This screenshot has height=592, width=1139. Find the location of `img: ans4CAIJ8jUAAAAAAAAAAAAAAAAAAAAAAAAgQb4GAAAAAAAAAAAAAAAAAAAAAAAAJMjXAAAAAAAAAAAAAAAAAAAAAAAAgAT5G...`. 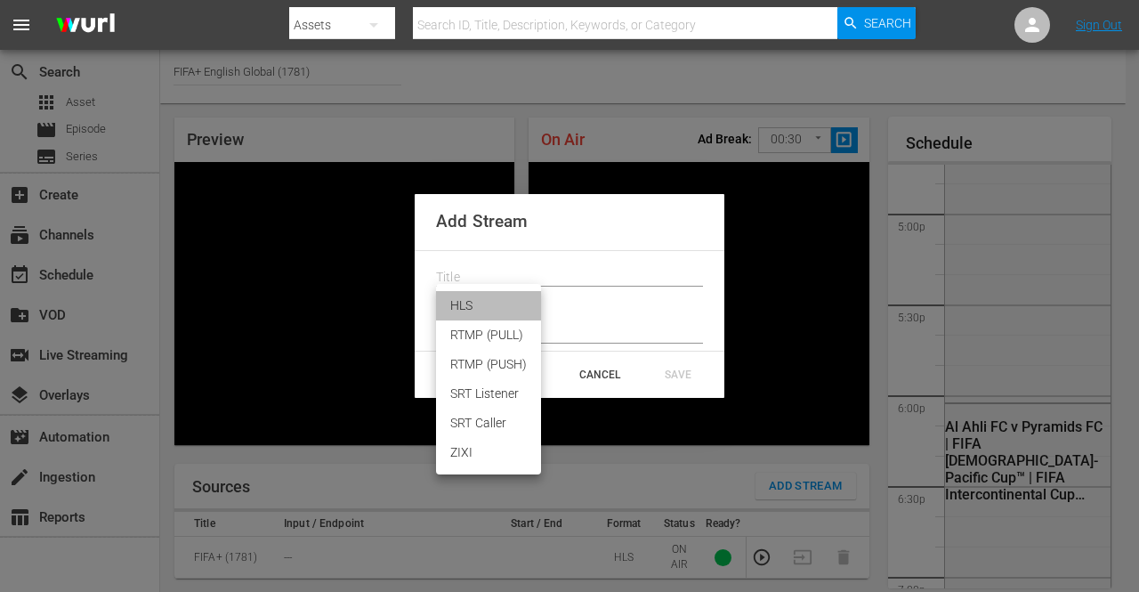

img: ans4CAIJ8jUAAAAAAAAAAAAAAAAAAAAAAAAgQb4GAAAAAAAAAAAAAAAAAAAAAAAAJMjXAAAAAAAAAAAAAAAAAAAAAAAAgAT5G... is located at coordinates (85, 25).